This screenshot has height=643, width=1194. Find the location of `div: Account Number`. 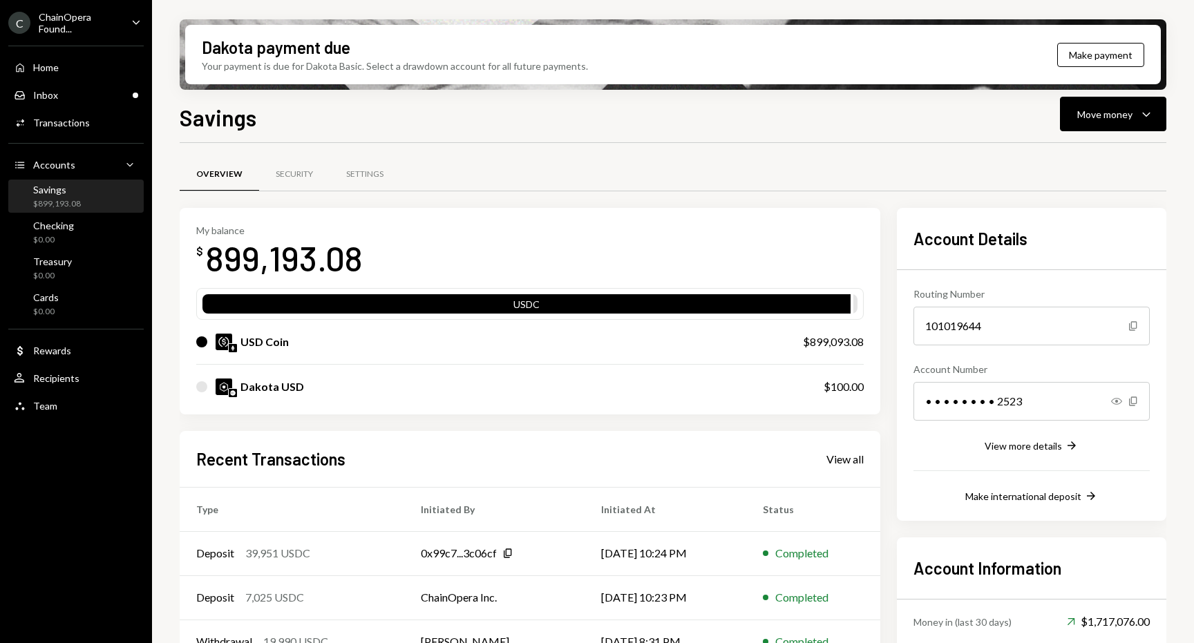

div: Account Number is located at coordinates (1031, 369).